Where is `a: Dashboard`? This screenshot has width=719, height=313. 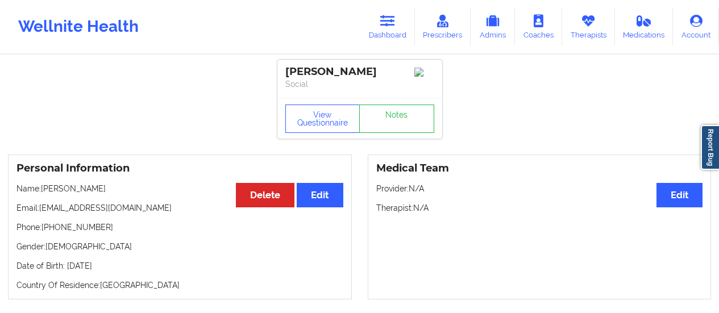
a: Dashboard is located at coordinates (388, 27).